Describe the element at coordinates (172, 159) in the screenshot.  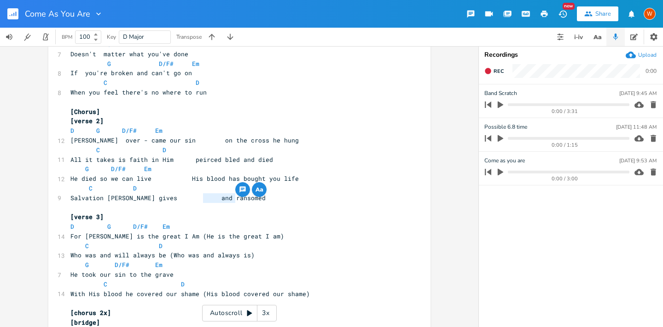
I see `span: All it takes is faith in Him peirced bled and died` at that location.